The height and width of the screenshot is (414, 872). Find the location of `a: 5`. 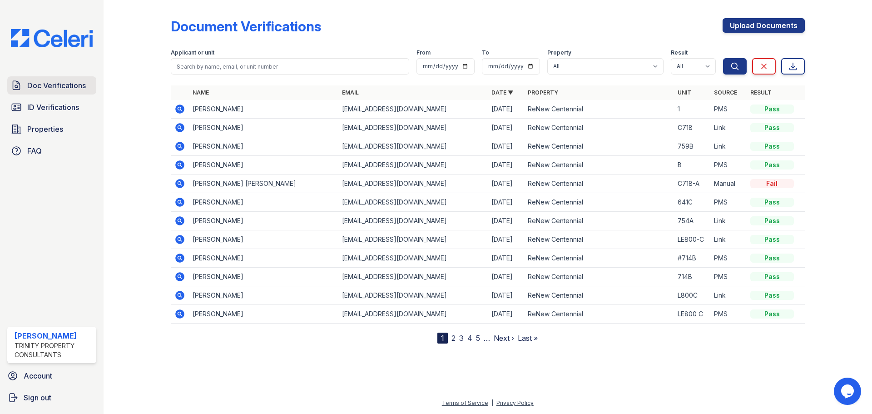

a: 5 is located at coordinates (478, 338).